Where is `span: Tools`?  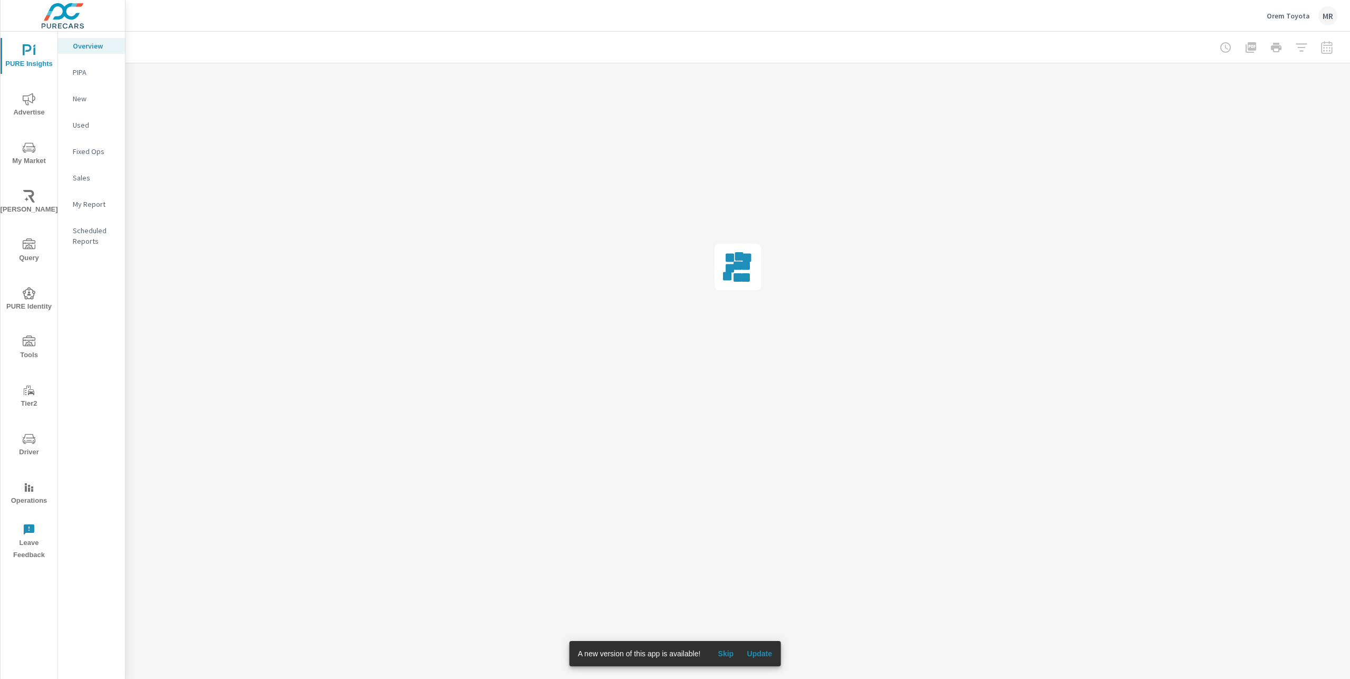
span: Tools is located at coordinates (29, 348).